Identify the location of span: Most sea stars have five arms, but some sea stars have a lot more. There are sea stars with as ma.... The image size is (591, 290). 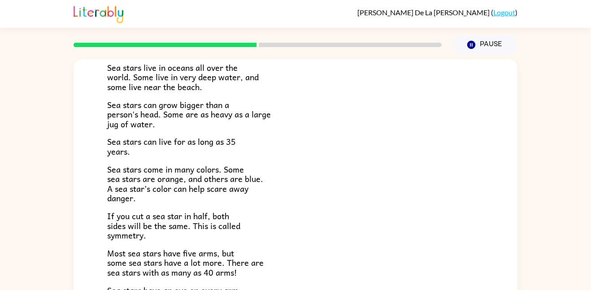
(185, 263).